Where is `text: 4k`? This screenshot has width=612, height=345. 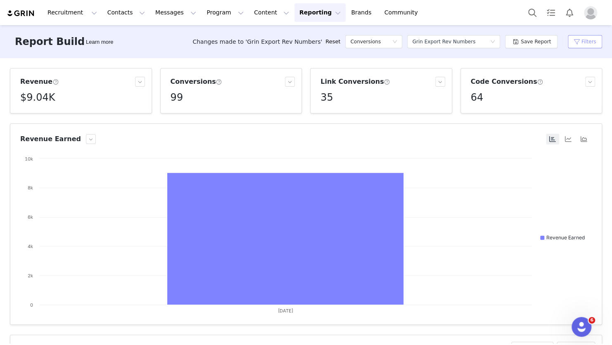 text: 4k is located at coordinates (30, 246).